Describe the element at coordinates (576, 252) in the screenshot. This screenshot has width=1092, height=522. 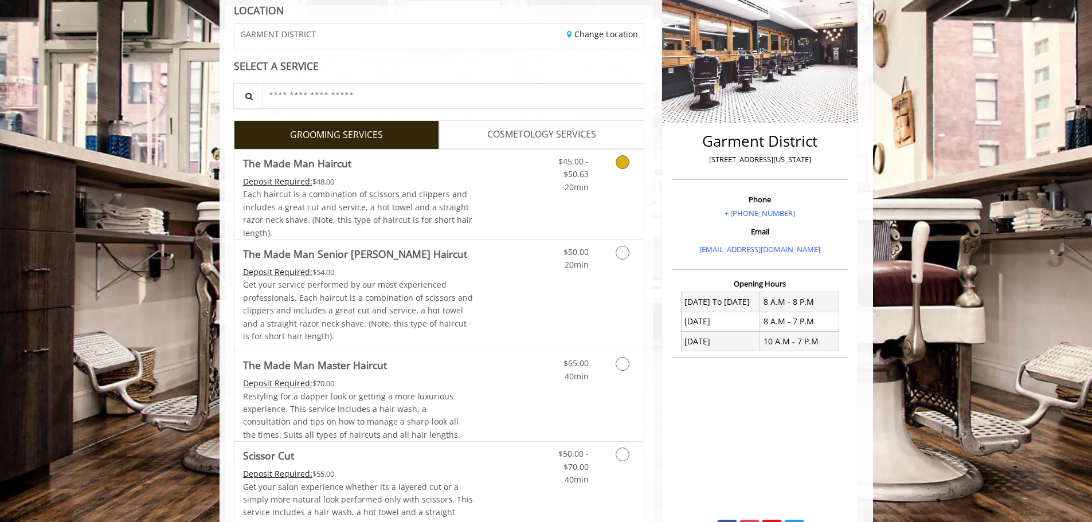
I see `span: $50.00` at that location.